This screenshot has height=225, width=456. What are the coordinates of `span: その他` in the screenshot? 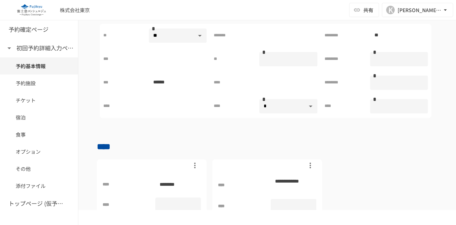 It's located at (39, 169).